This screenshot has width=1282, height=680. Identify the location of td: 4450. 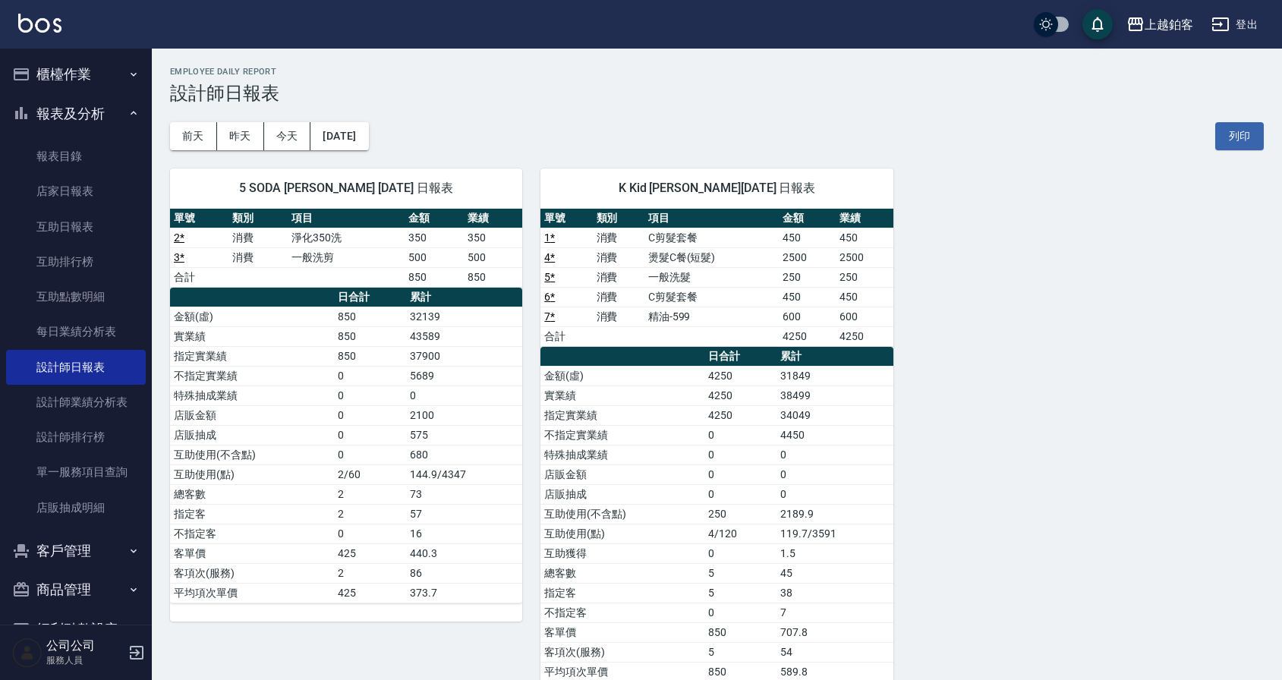
(834, 435).